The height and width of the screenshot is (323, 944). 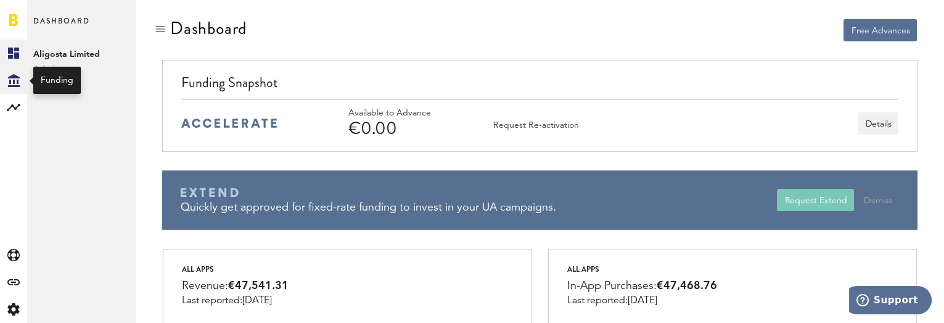 I want to click on button: Details, so click(x=878, y=123).